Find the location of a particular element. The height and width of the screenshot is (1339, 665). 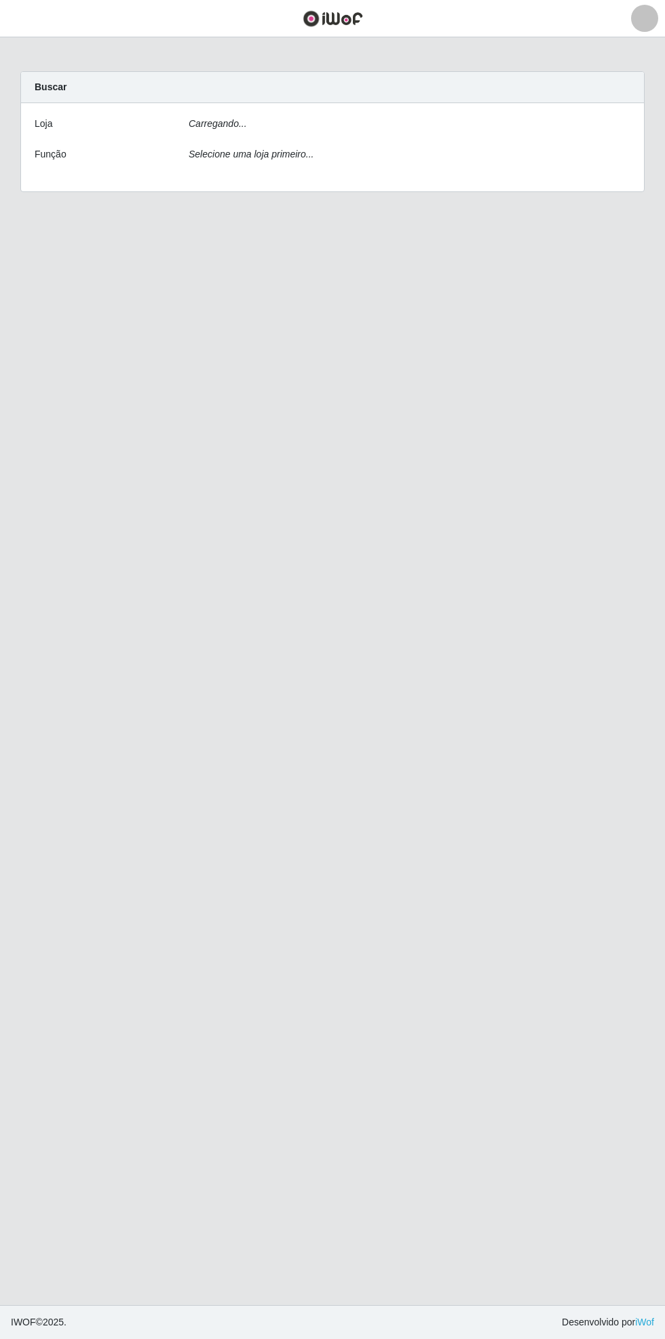

label: Função is located at coordinates (50, 154).